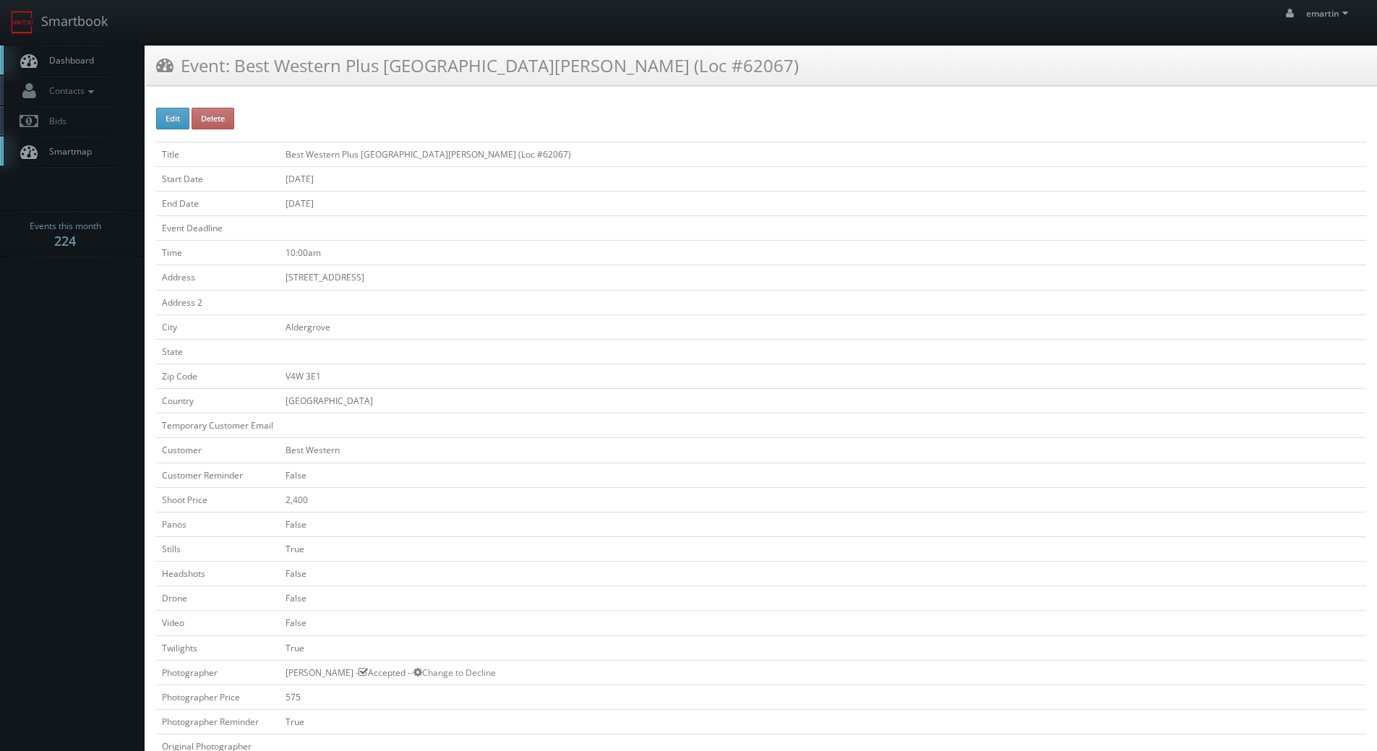  I want to click on span: Dashboard, so click(68, 60).